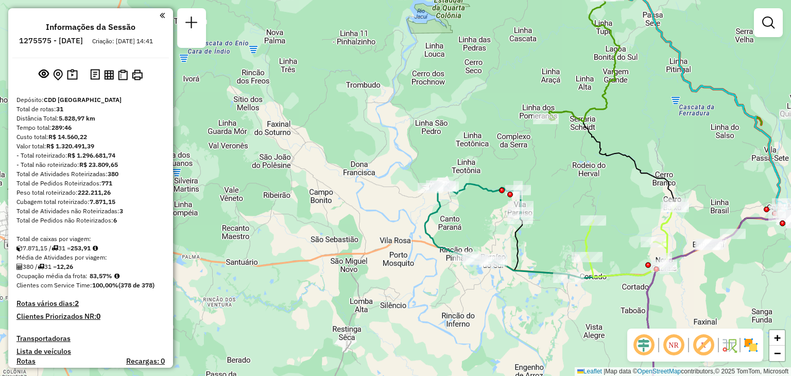 This screenshot has height=376, width=791. What do you see at coordinates (20, 267) in the screenshot?
I see `i: Total de Atividades` at bounding box center [20, 267].